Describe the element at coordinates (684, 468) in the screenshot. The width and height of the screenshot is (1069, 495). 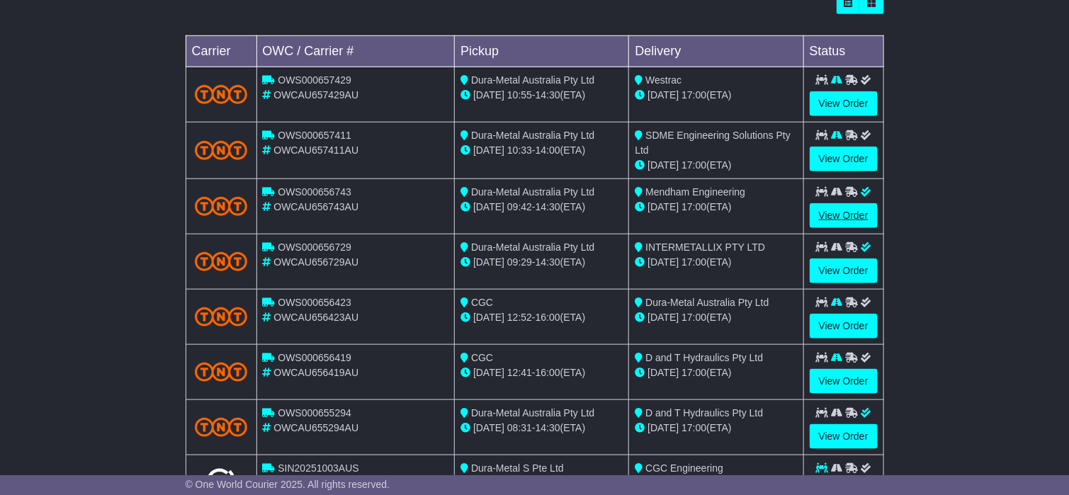
I see `span: CGC Engineering` at that location.